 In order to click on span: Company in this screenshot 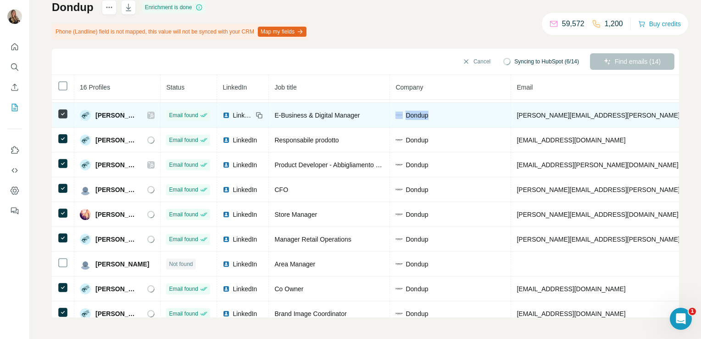, I will do `click(409, 87)`.